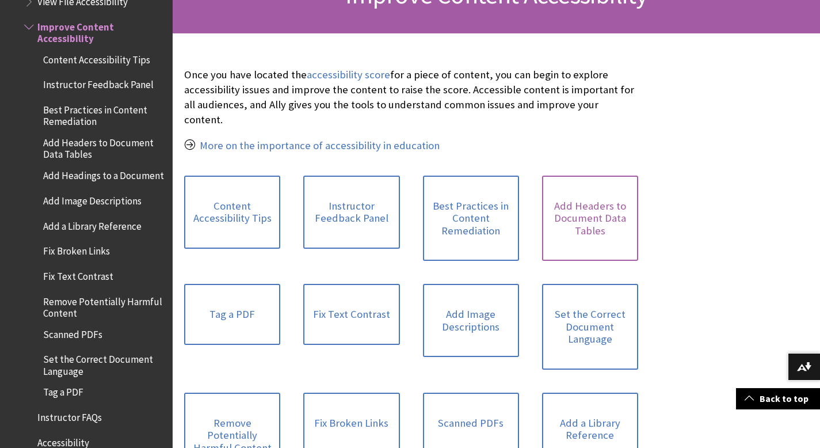 The image size is (820, 448). Describe the element at coordinates (104, 363) in the screenshot. I see `span: Set the Correct Document Language` at that location.